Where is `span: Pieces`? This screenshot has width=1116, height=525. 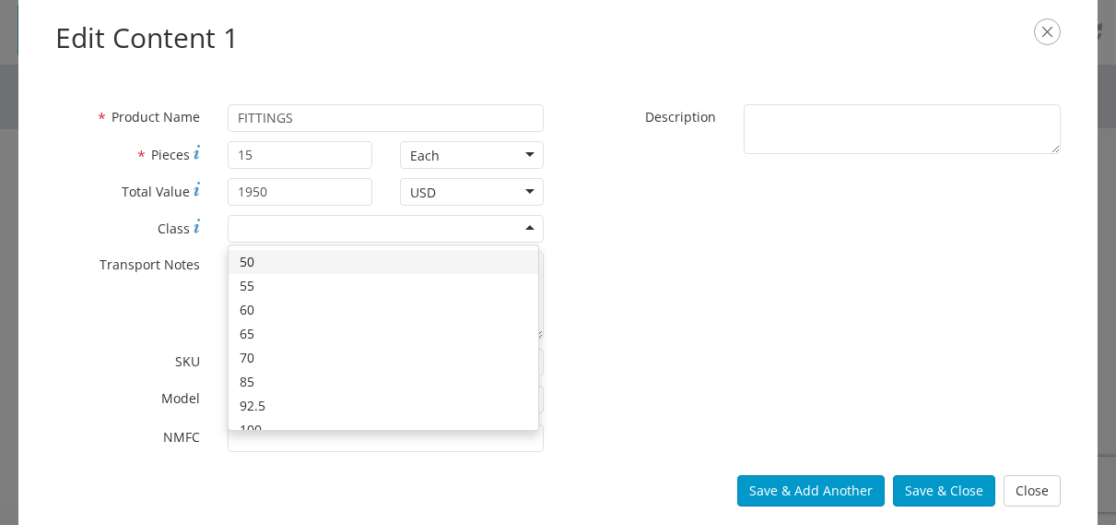 span: Pieces is located at coordinates (171, 154).